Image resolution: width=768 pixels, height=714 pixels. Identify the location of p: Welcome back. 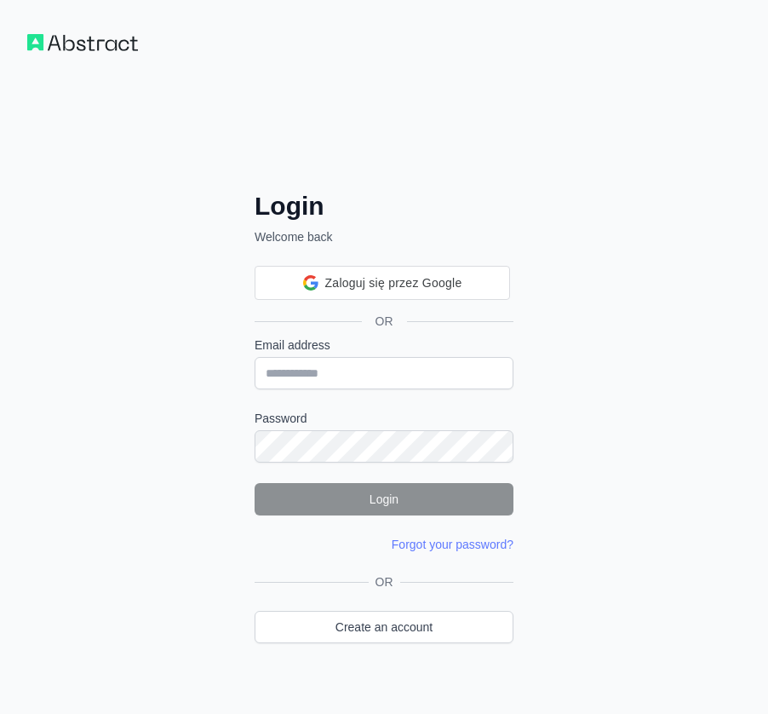
(384, 237).